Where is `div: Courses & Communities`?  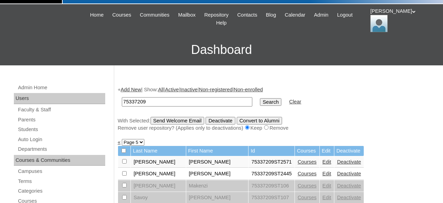
div: Courses & Communities is located at coordinates (60, 161).